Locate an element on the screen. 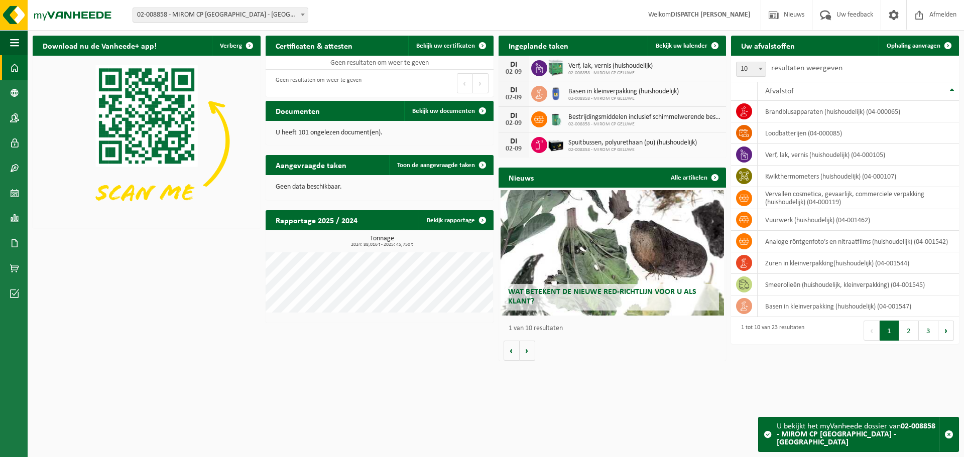 This screenshot has width=964, height=457. button: Vorige is located at coordinates (511, 351).